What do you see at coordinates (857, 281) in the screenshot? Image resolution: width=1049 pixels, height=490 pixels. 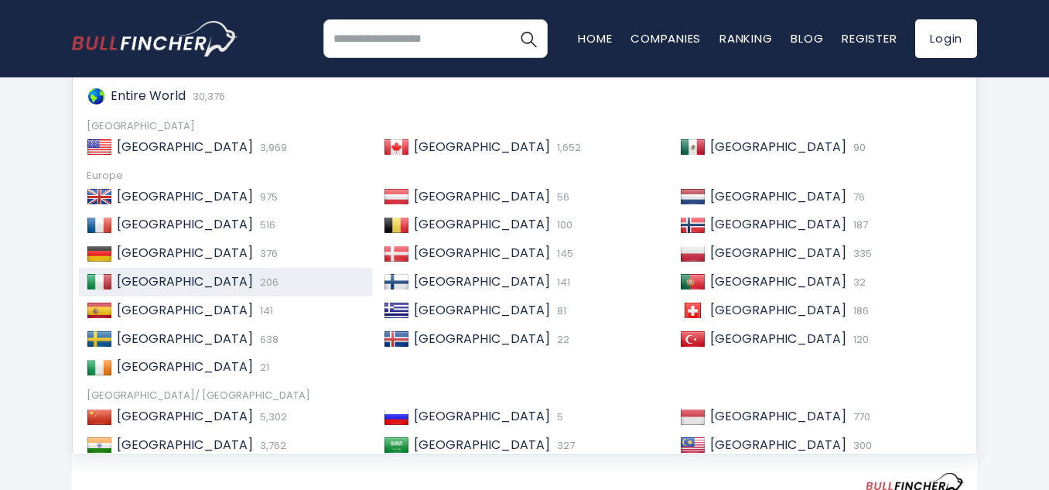 I see `span: 32` at bounding box center [857, 281].